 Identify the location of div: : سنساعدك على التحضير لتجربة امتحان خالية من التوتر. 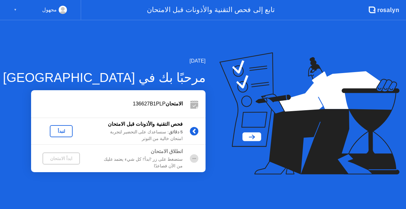
(137, 135).